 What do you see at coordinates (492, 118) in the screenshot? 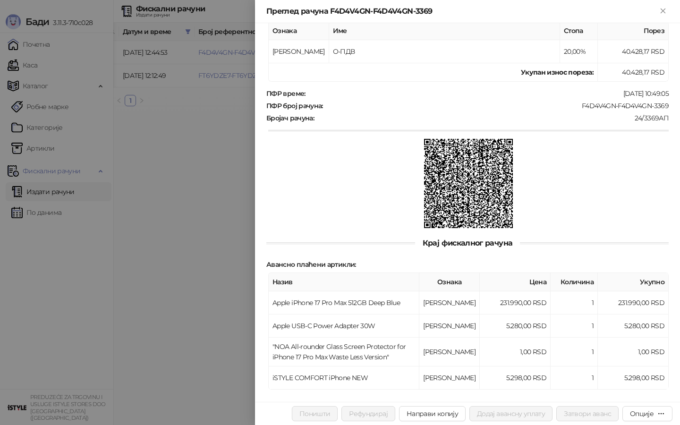
I see `div: 24/3369АП` at bounding box center [492, 118].